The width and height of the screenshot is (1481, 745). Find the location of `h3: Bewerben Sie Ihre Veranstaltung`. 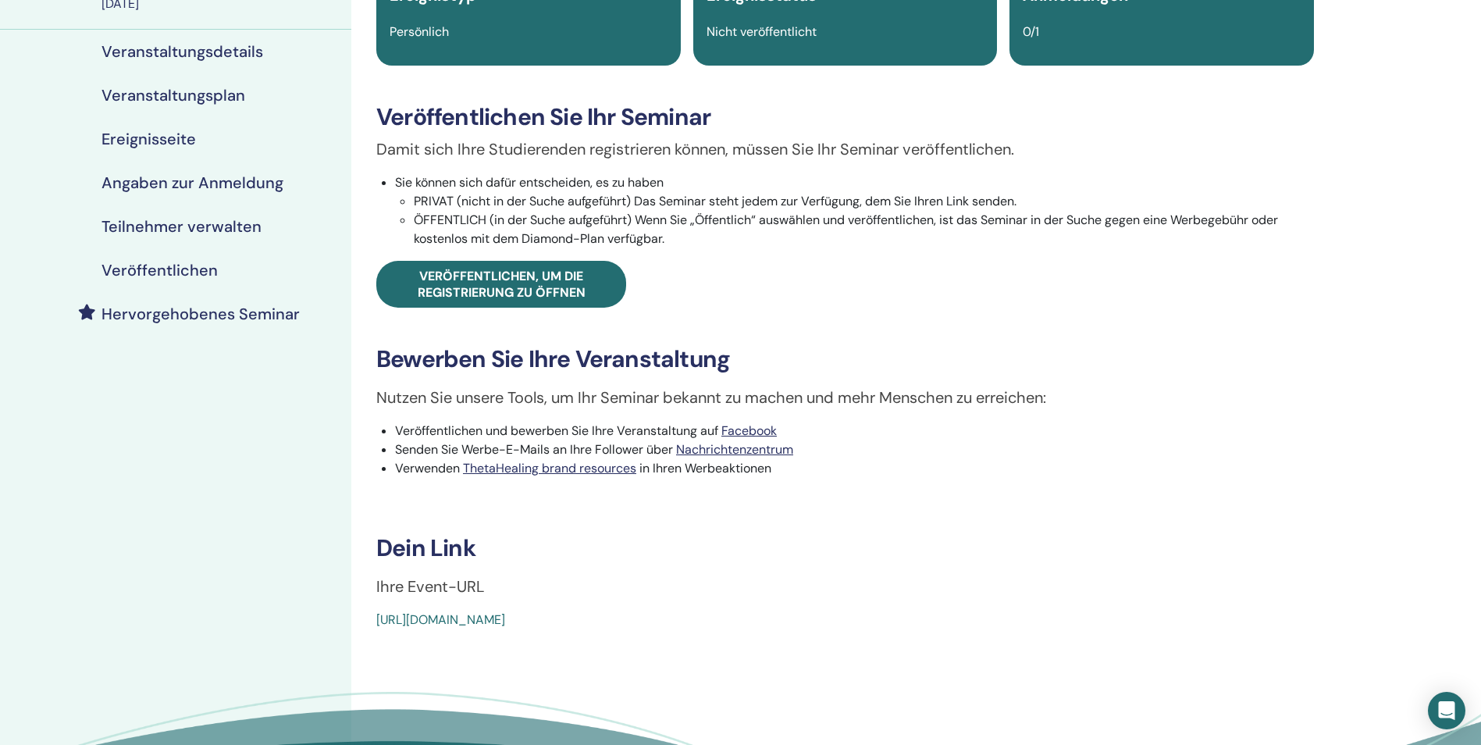

h3: Bewerben Sie Ihre Veranstaltung is located at coordinates (844, 359).